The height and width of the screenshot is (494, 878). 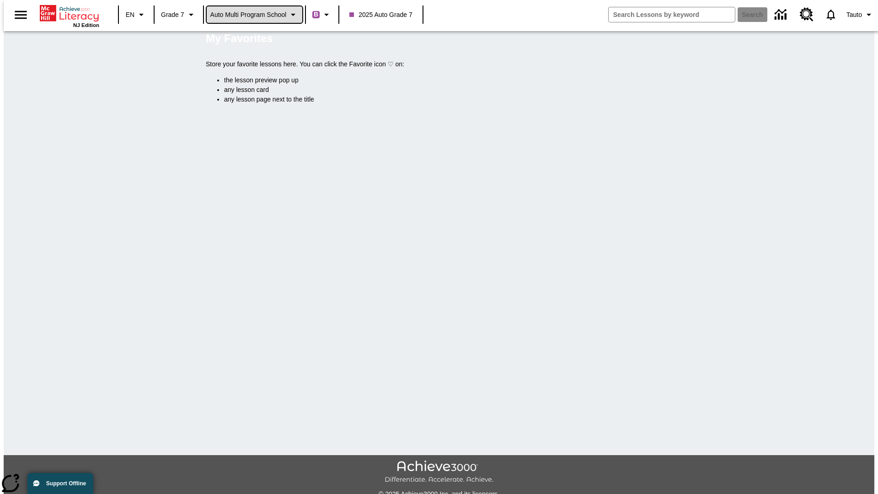 I want to click on button: Language: EN, Select a language, so click(x=136, y=15).